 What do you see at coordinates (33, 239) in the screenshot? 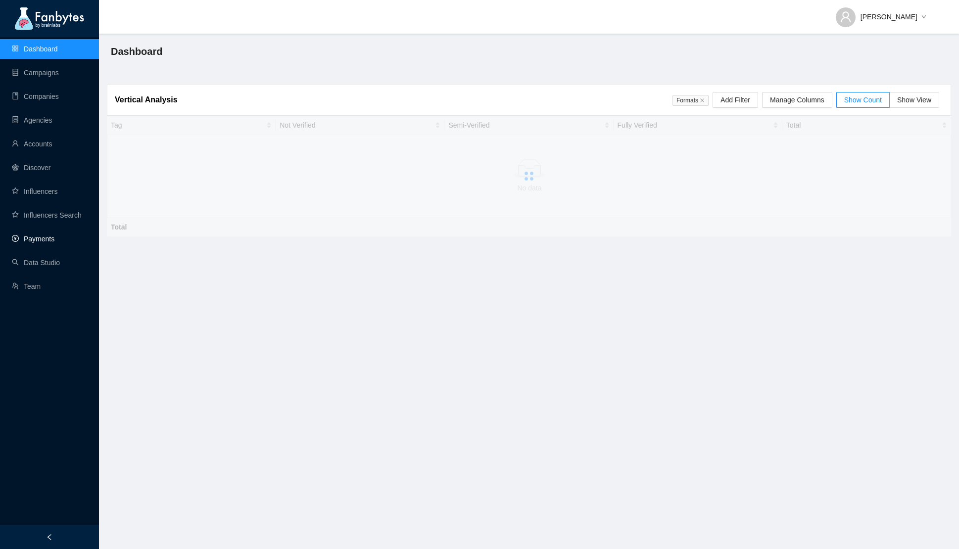
I see `a: pay-circlePayments` at bounding box center [33, 239].